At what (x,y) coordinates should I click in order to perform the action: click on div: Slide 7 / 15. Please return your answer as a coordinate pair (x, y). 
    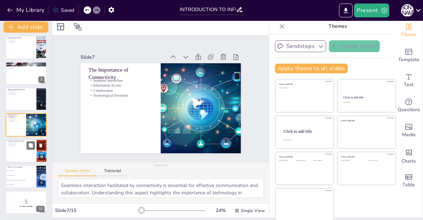
    Looking at the image, I should click on (96, 211).